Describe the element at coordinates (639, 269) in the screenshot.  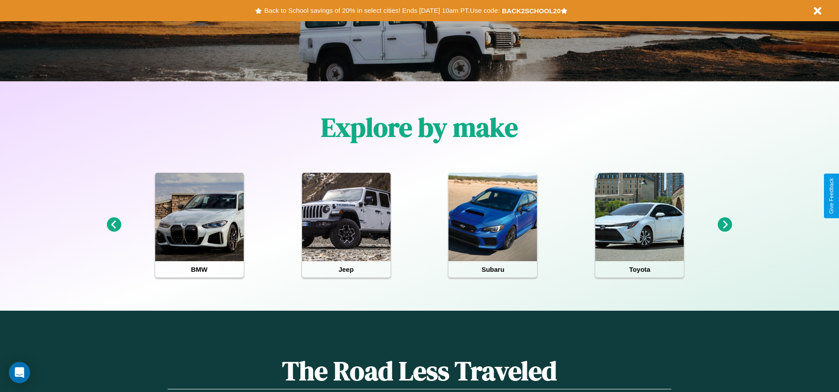
I see `h4: Toyota` at that location.